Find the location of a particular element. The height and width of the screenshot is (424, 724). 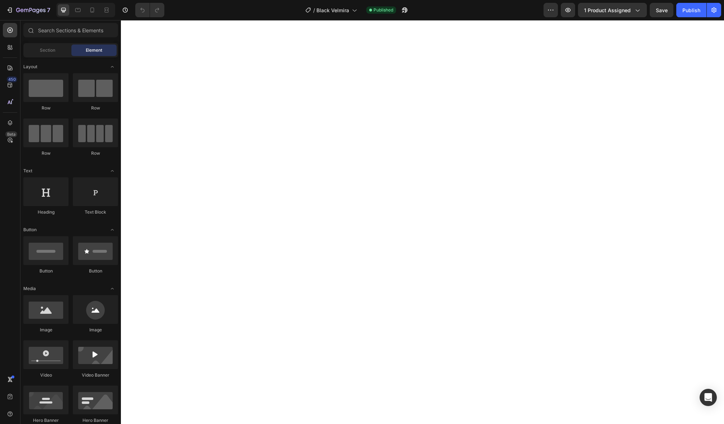

div: Heading is located at coordinates (46, 212).